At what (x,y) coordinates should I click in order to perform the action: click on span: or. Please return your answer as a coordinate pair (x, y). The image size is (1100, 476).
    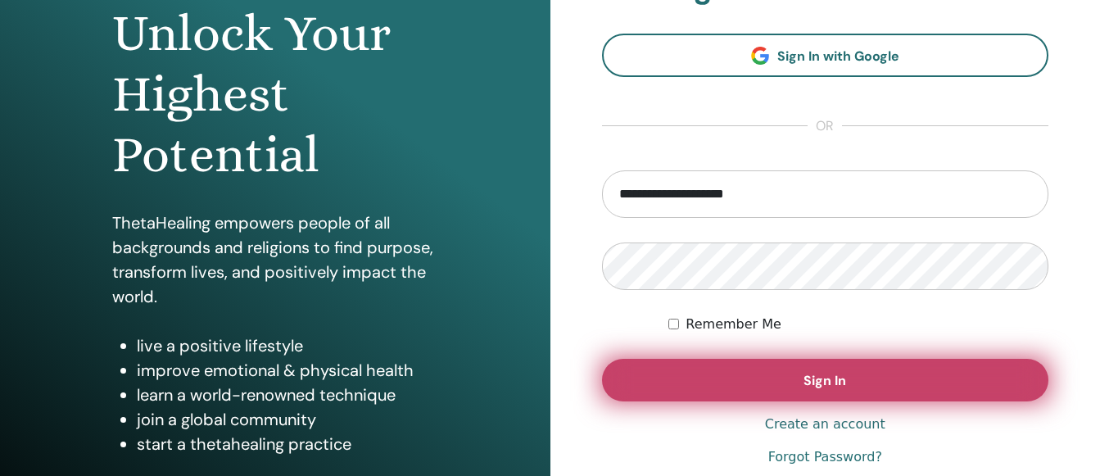
    Looking at the image, I should click on (824, 126).